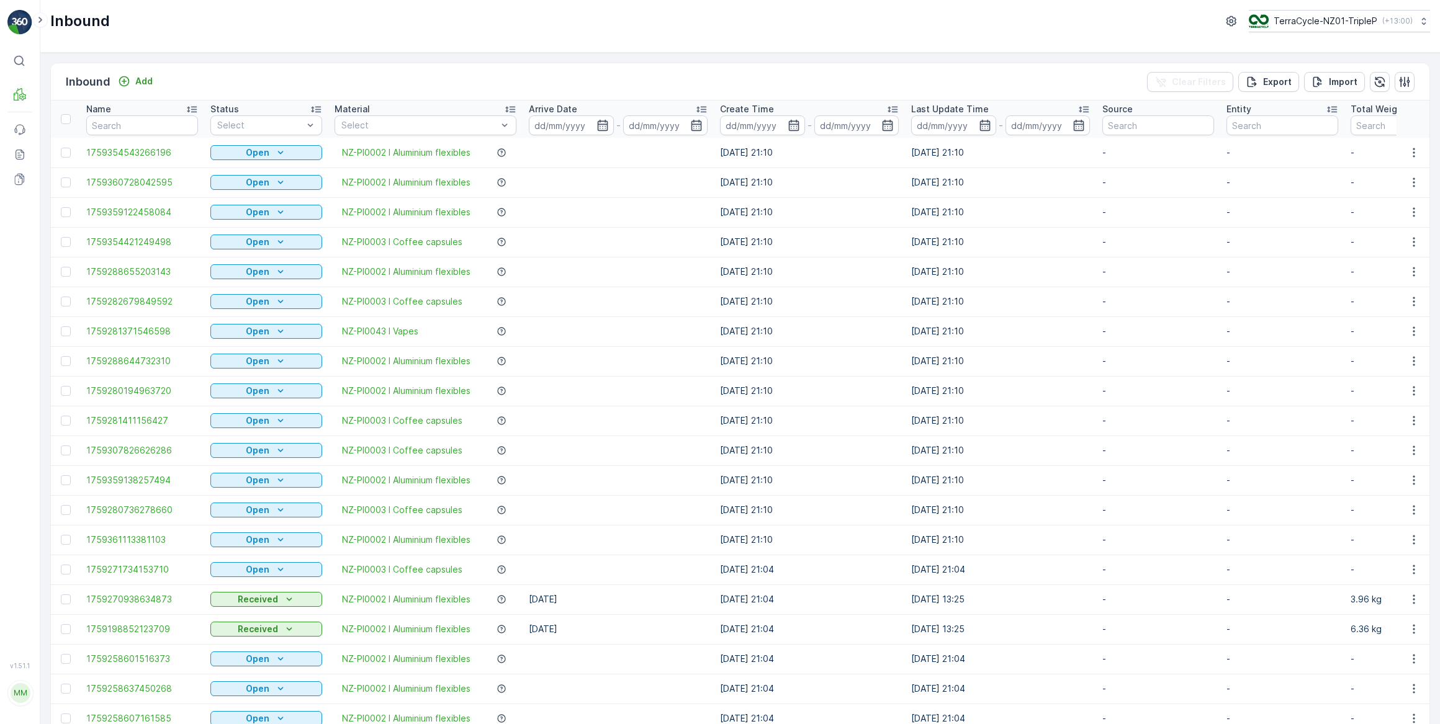 This screenshot has width=1440, height=724. Describe the element at coordinates (142, 272) in the screenshot. I see `a: 1759288655203143` at that location.